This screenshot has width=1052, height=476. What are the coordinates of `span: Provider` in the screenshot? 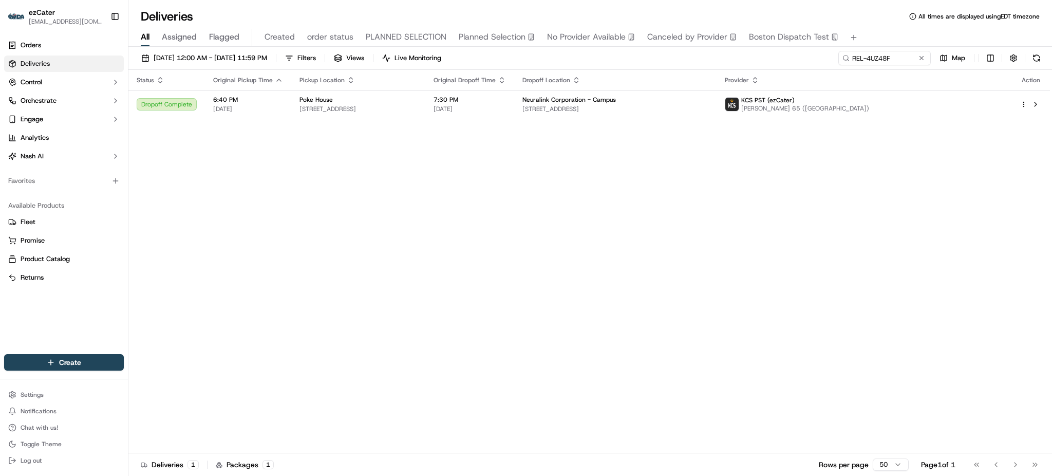 It's located at (737, 80).